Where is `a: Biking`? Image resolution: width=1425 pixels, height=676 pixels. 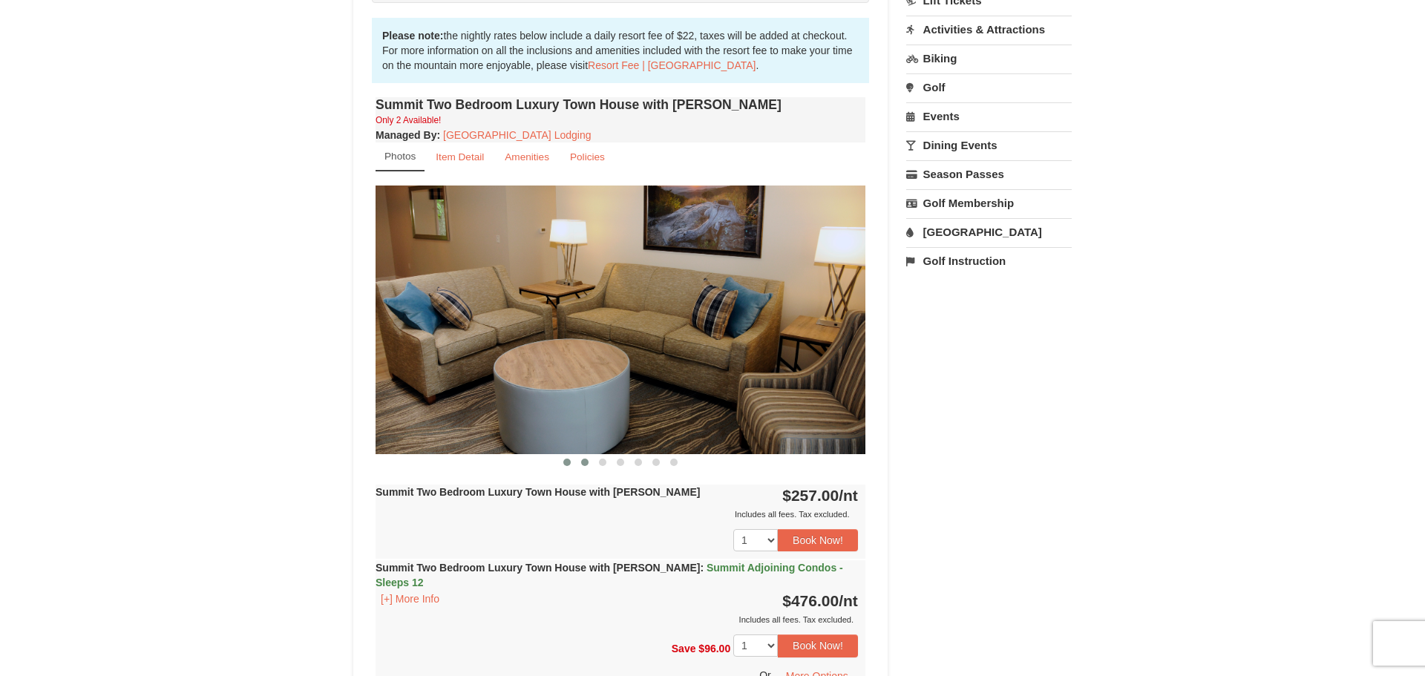
a: Biking is located at coordinates (989, 58).